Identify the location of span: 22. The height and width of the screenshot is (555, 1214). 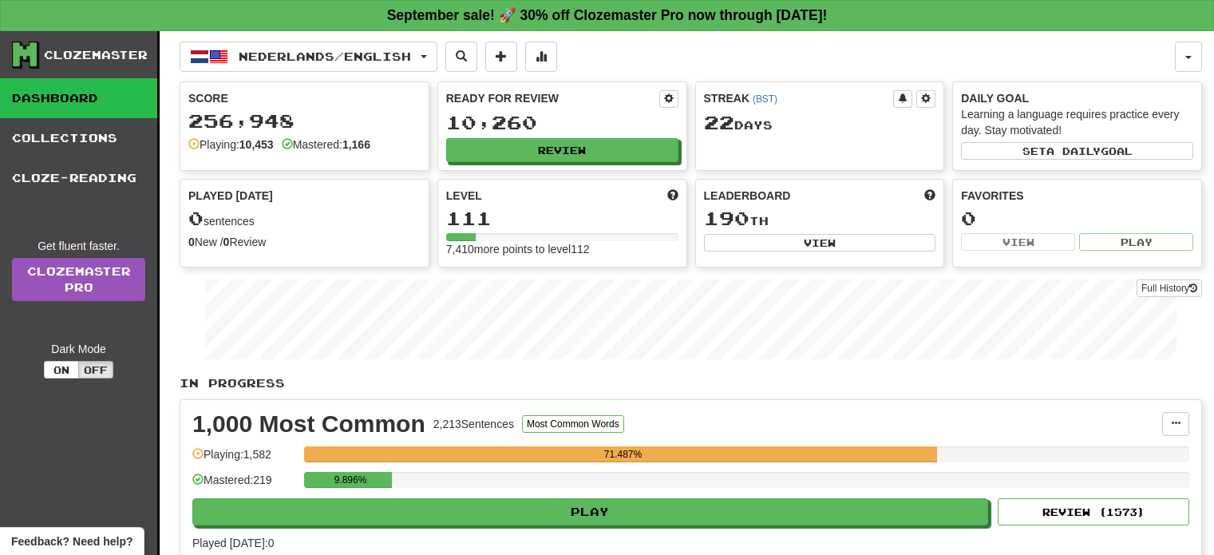
(719, 122).